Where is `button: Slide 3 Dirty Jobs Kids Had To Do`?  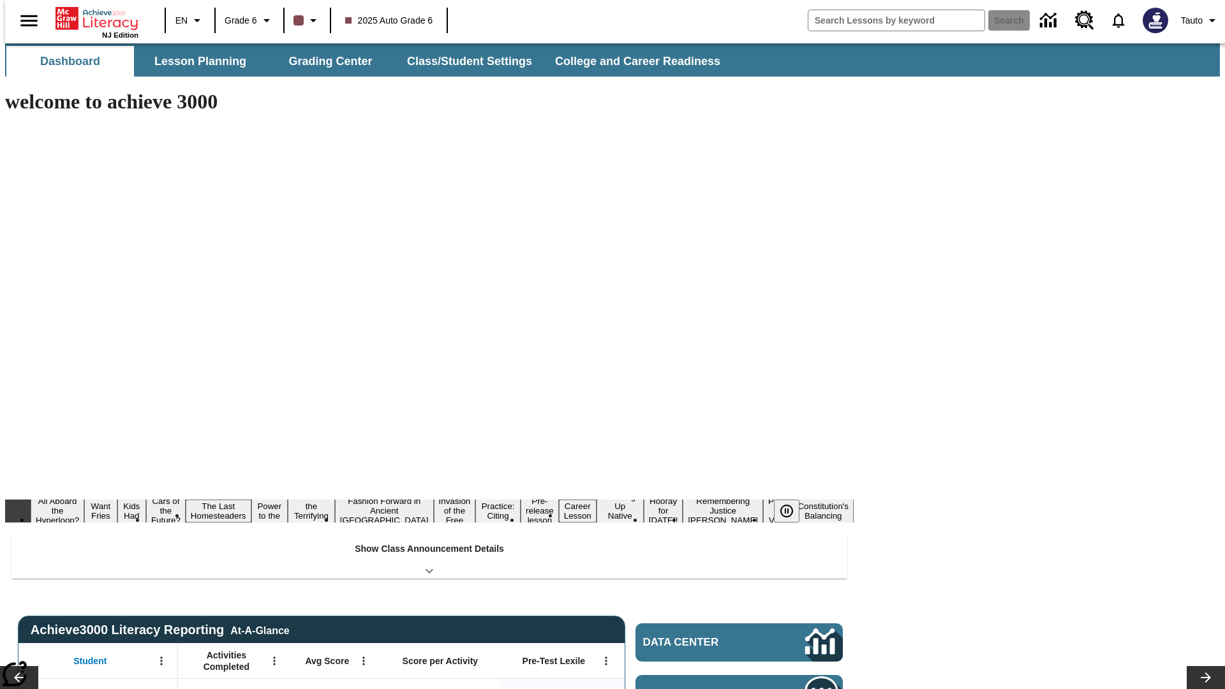
button: Slide 3 Dirty Jobs Kids Had To Do is located at coordinates (131, 511).